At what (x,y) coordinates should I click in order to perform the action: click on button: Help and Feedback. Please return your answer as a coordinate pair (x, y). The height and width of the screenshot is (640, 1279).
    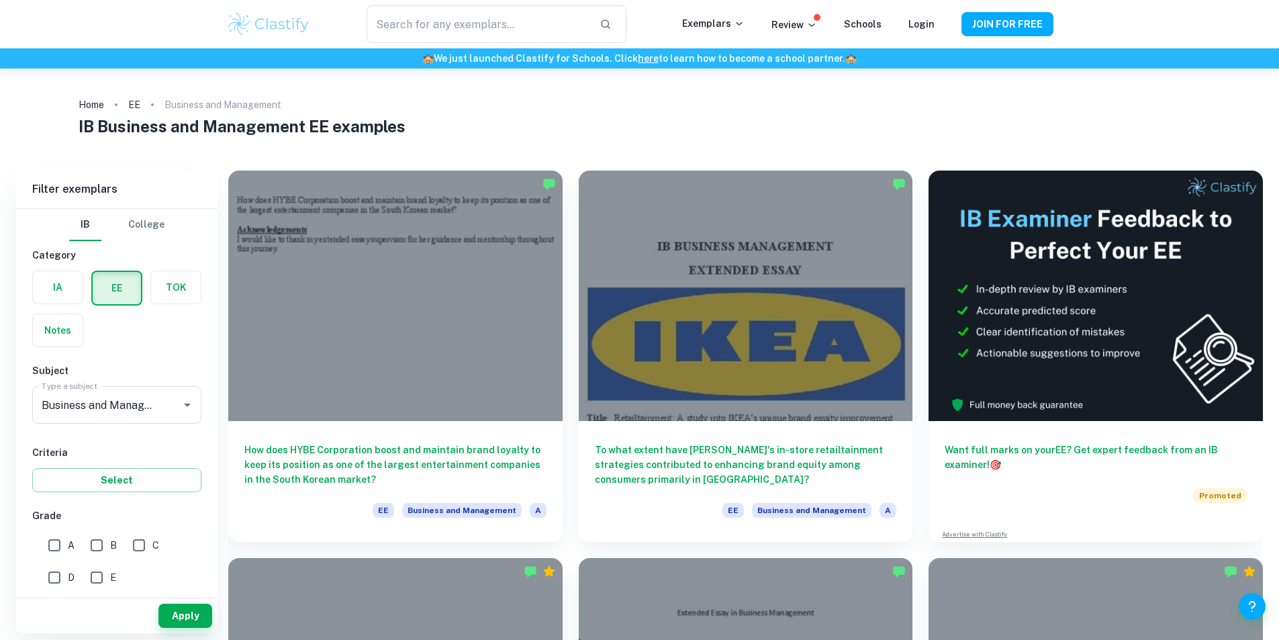
    Looking at the image, I should click on (1252, 606).